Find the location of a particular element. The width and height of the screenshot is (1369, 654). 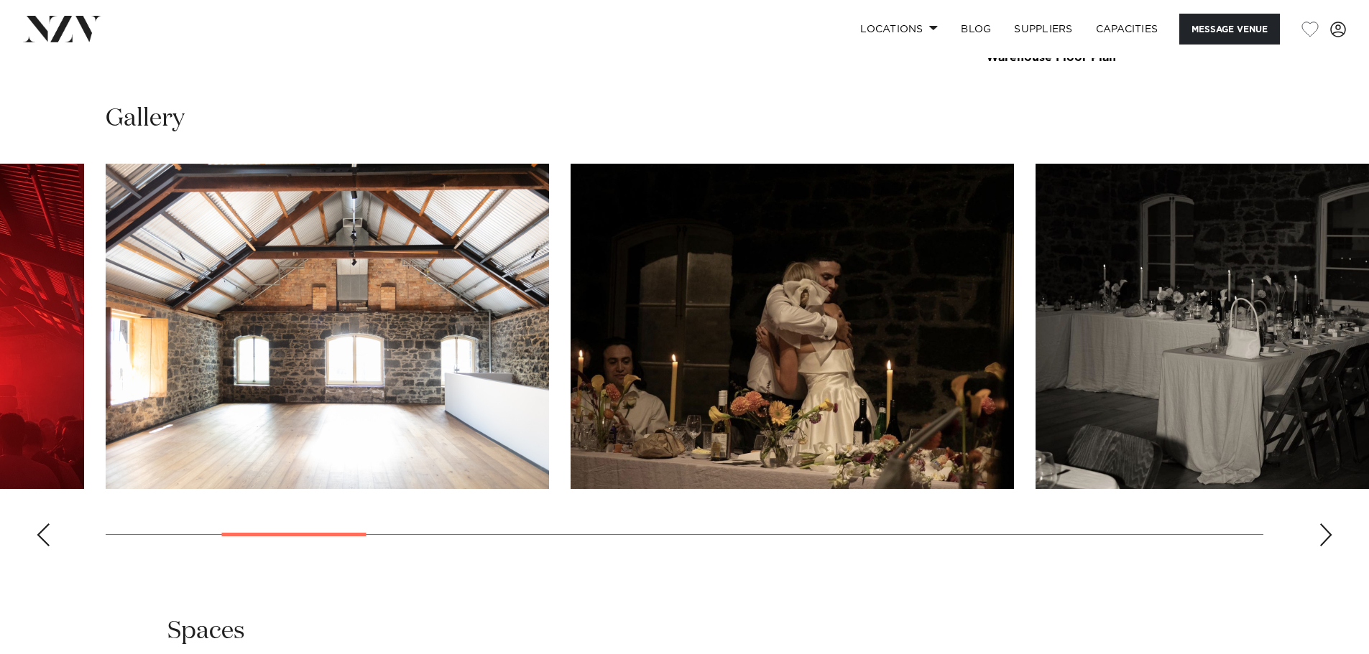

h2: Spaces is located at coordinates (206, 631).